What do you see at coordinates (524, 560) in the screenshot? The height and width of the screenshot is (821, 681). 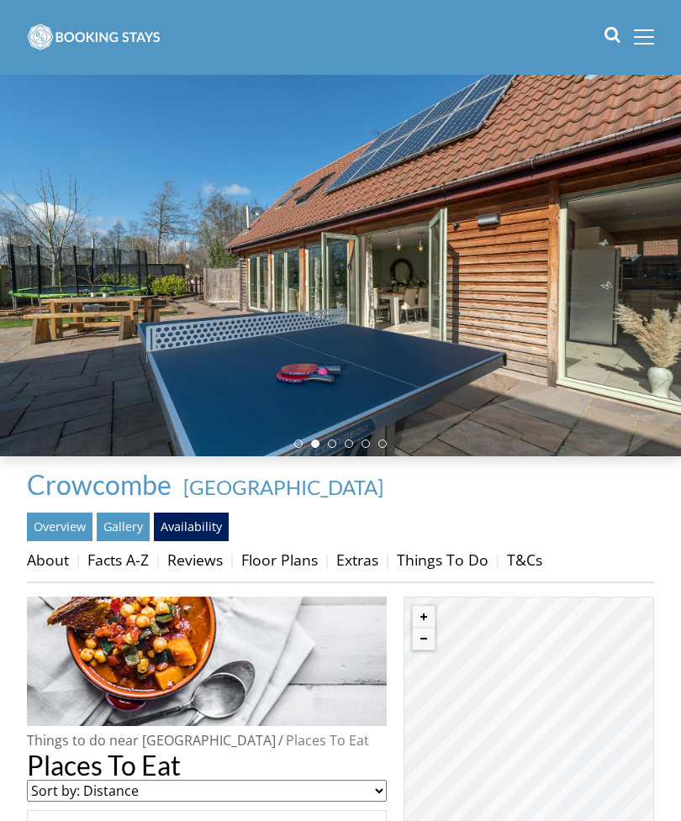 I see `a: T&Cs` at bounding box center [524, 560].